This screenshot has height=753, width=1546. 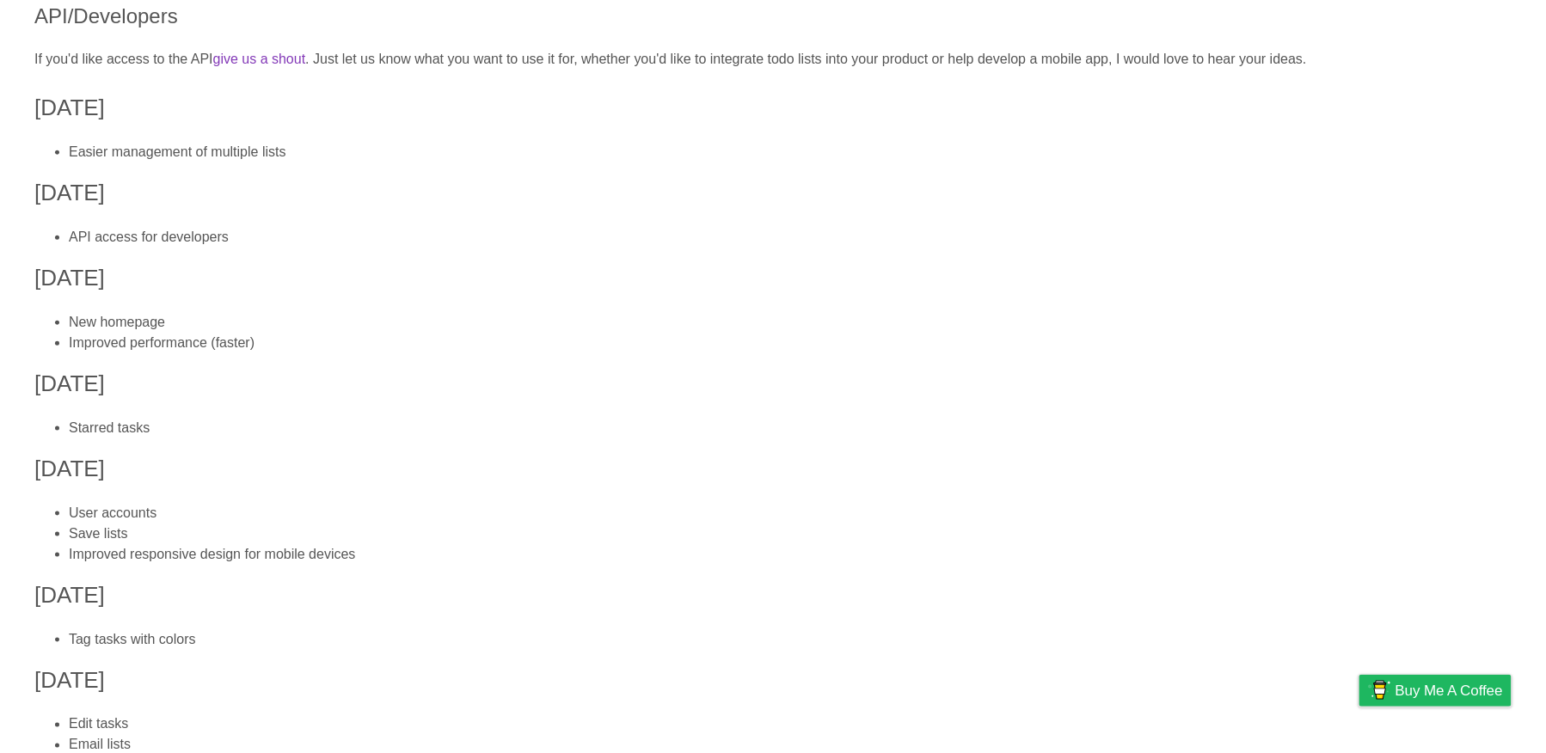 I want to click on li: User accounts, so click(x=790, y=513).